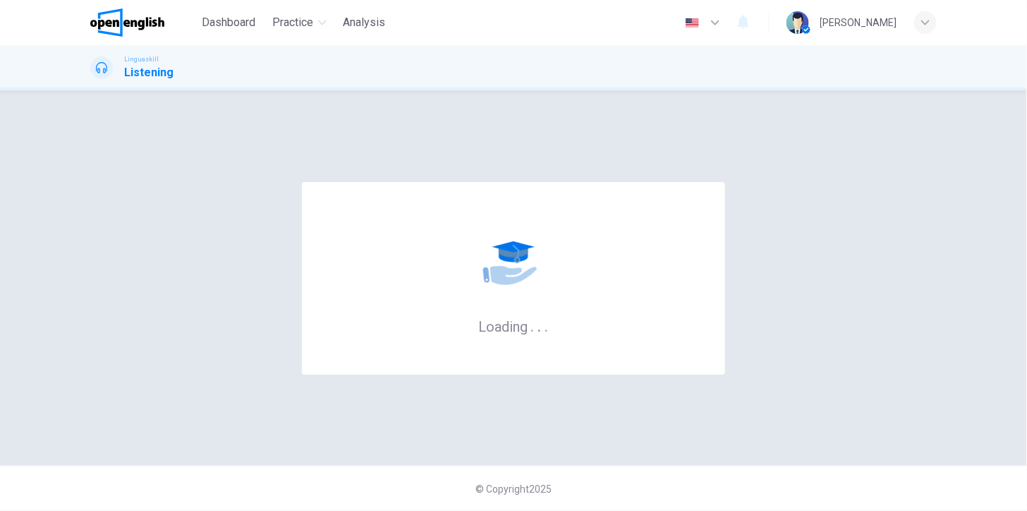 The width and height of the screenshot is (1027, 511). I want to click on h1: Listening, so click(149, 73).